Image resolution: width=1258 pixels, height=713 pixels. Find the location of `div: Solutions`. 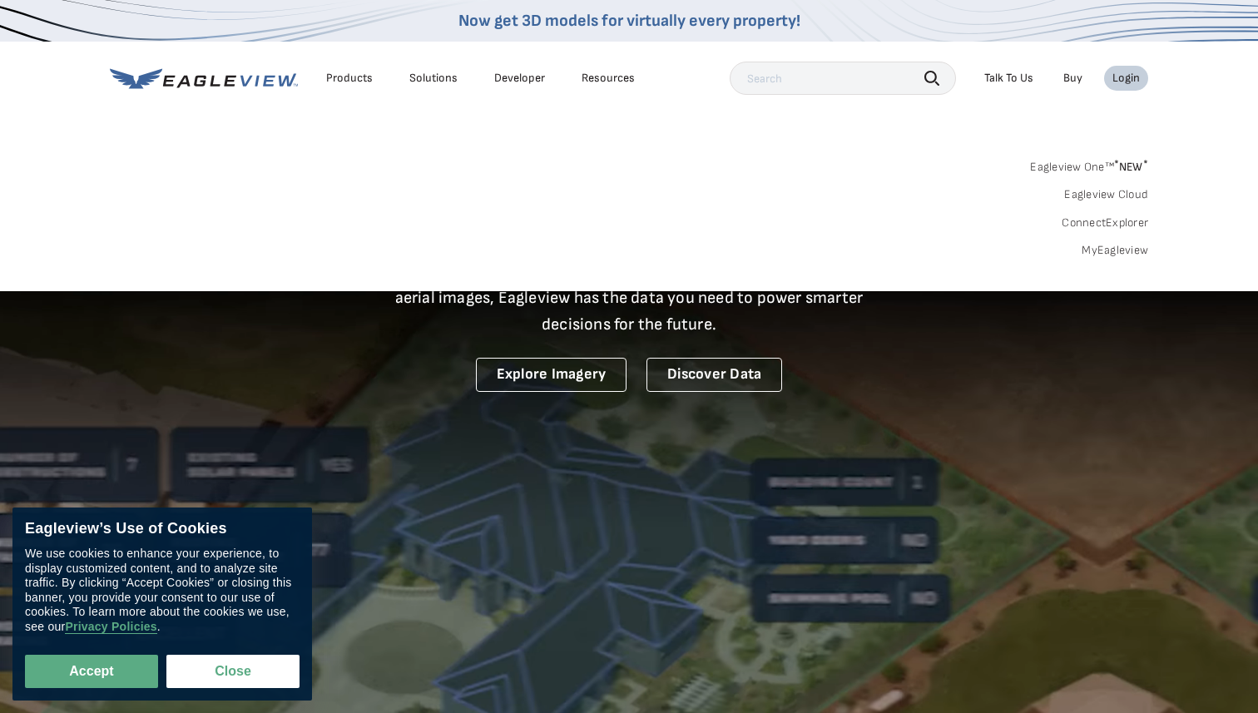

div: Solutions is located at coordinates (434, 78).